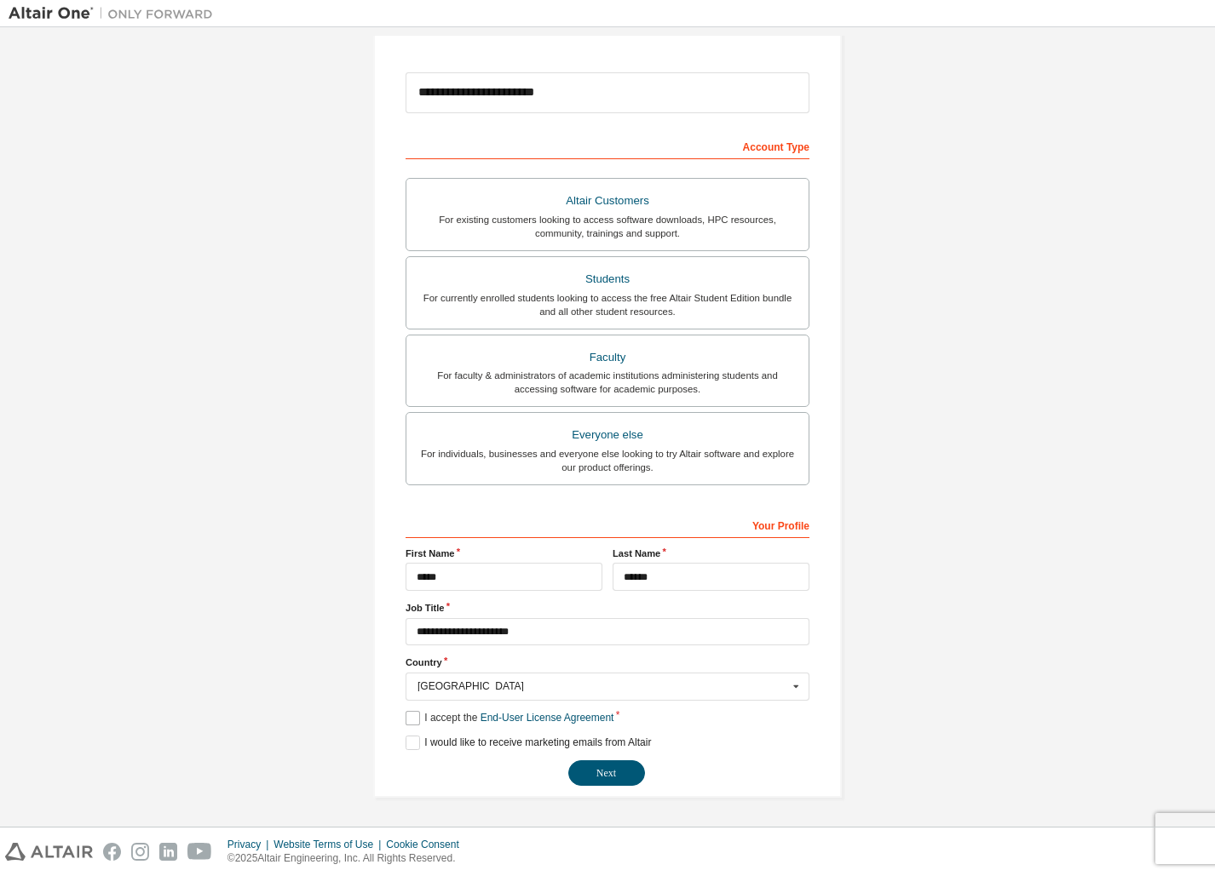 This screenshot has width=1215, height=876. Describe the element at coordinates (115, 14) in the screenshot. I see `img: Altair One` at that location.